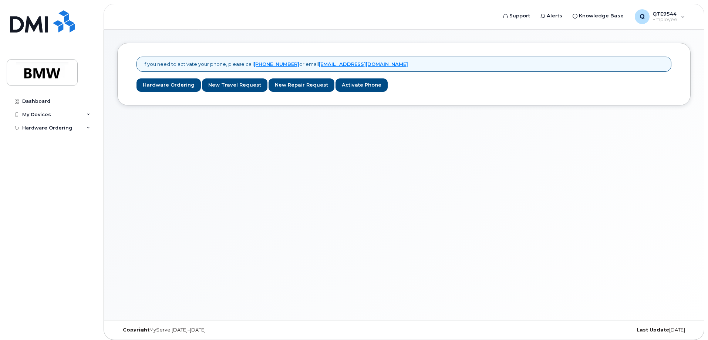  What do you see at coordinates (653, 330) in the screenshot?
I see `strong: Last Update` at bounding box center [653, 330].